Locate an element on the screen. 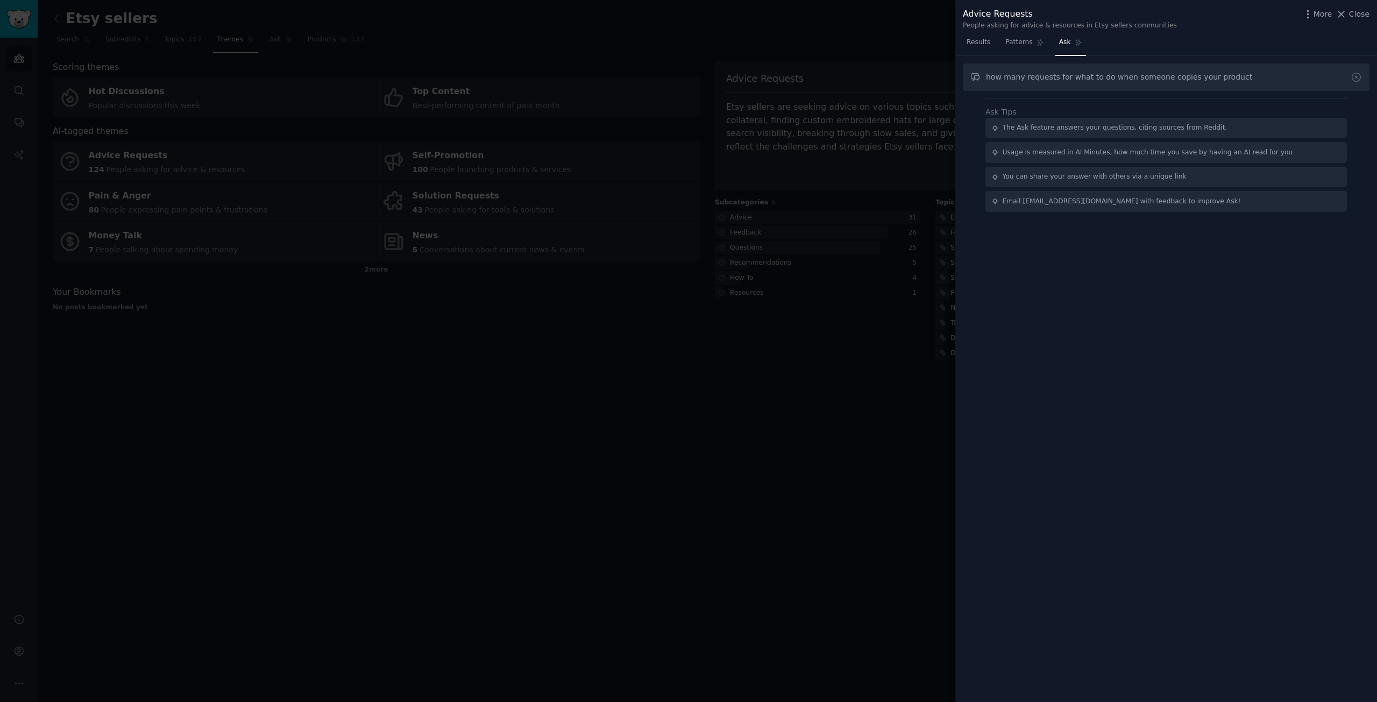 The image size is (1377, 702). div: People asking for advice & resources in Etsy sellers communities is located at coordinates (1070, 26).